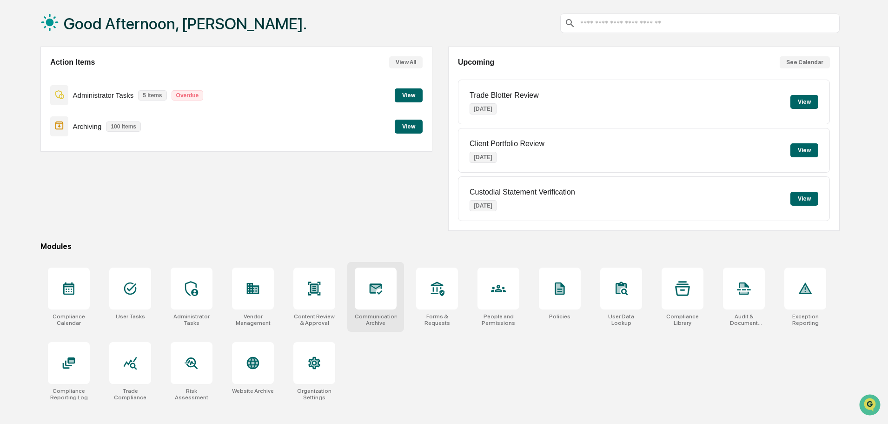 This screenshot has height=424, width=888. I want to click on a: Powered byPylon, so click(89, 234).